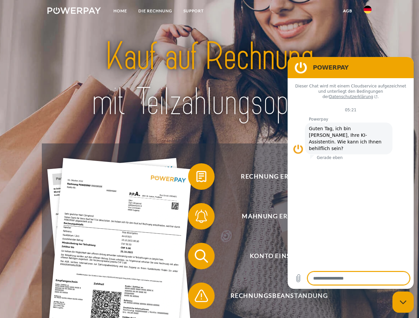 This screenshot has width=419, height=318. What do you see at coordinates (201, 177) in the screenshot?
I see `img: qb_bill.svg` at bounding box center [201, 177].